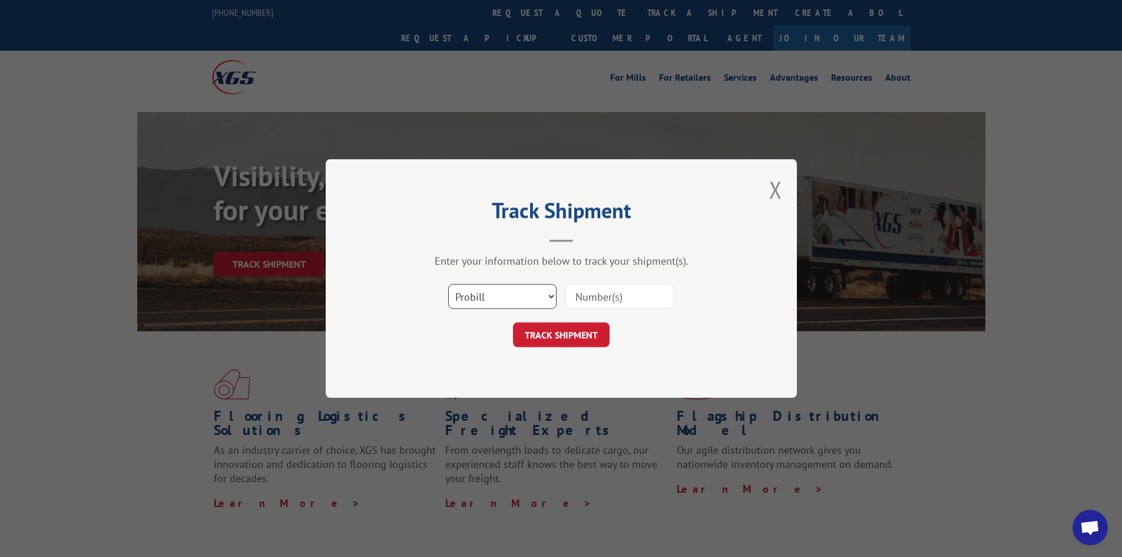 Image resolution: width=1122 pixels, height=557 pixels. I want to click on input: Number(s), so click(620, 296).